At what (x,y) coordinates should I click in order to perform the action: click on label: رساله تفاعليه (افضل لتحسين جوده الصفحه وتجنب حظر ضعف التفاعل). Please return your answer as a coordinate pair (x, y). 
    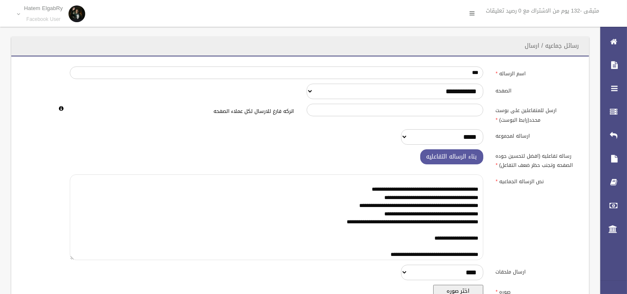
    Looking at the image, I should click on (537, 160).